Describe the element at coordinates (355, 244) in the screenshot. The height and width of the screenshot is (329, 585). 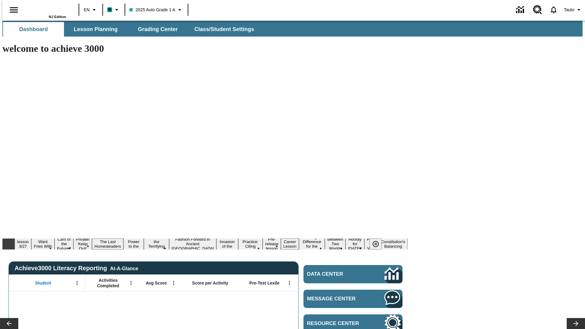
I see `button: Slide 15 Hooray for Constitution Day!` at that location.